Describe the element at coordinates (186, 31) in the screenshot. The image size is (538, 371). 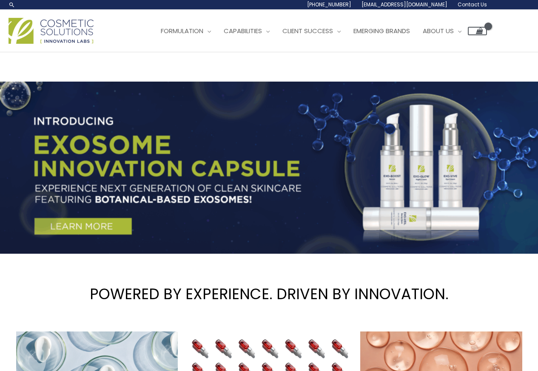
I see `a: Formulation` at that location.